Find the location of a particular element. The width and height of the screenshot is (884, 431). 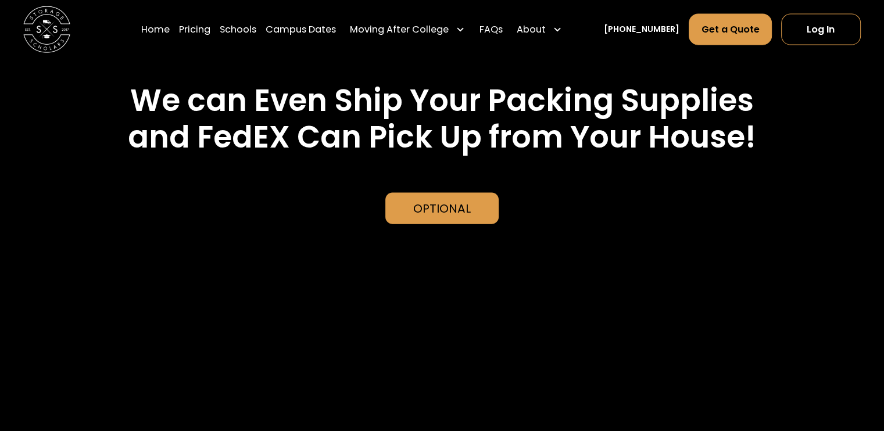

img: Storage Scholars main logo is located at coordinates (47, 29).